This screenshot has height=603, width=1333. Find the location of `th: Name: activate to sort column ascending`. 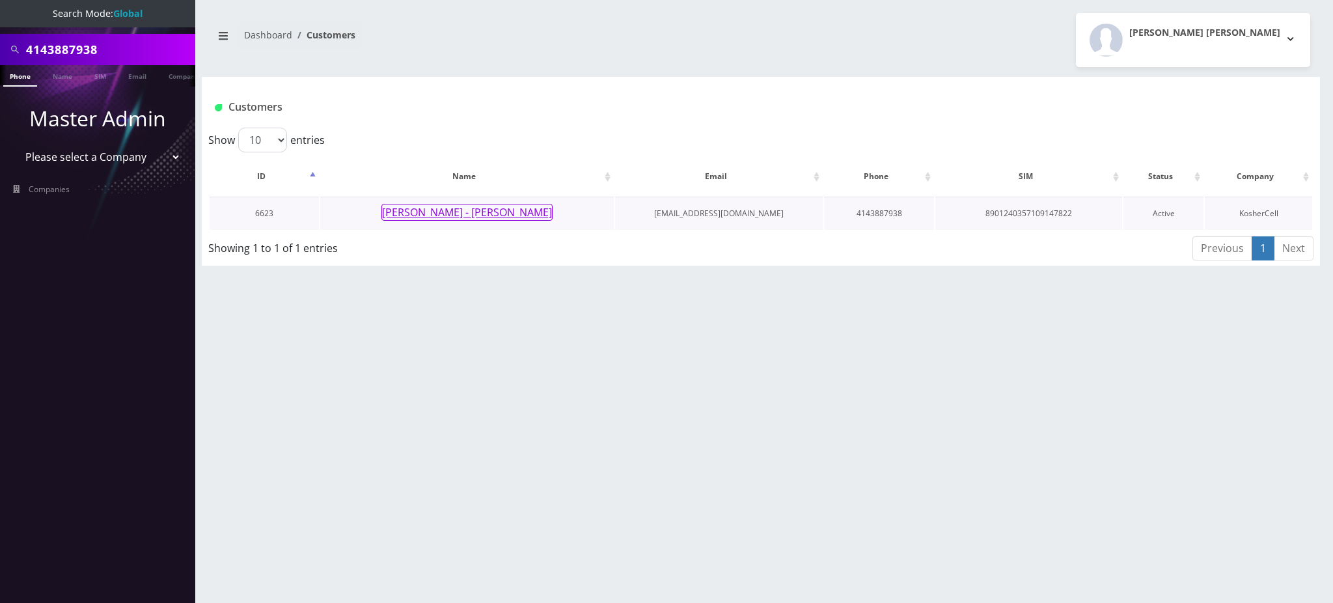

th: Name: activate to sort column ascending is located at coordinates (467, 176).